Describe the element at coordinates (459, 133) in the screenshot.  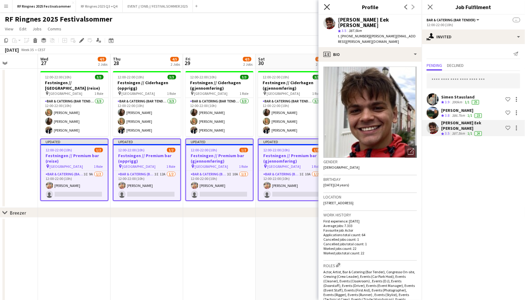
I see `div: 387.5km` at that location.